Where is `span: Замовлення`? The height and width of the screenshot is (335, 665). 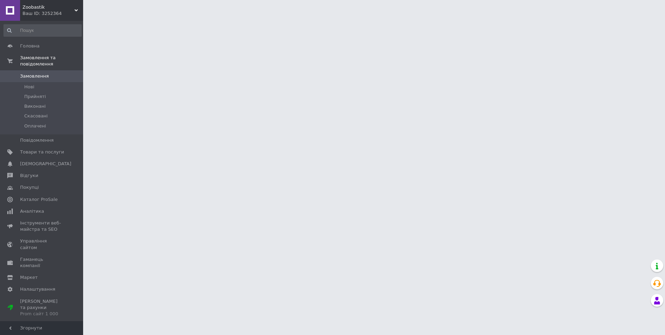
span: Замовлення is located at coordinates (34, 76).